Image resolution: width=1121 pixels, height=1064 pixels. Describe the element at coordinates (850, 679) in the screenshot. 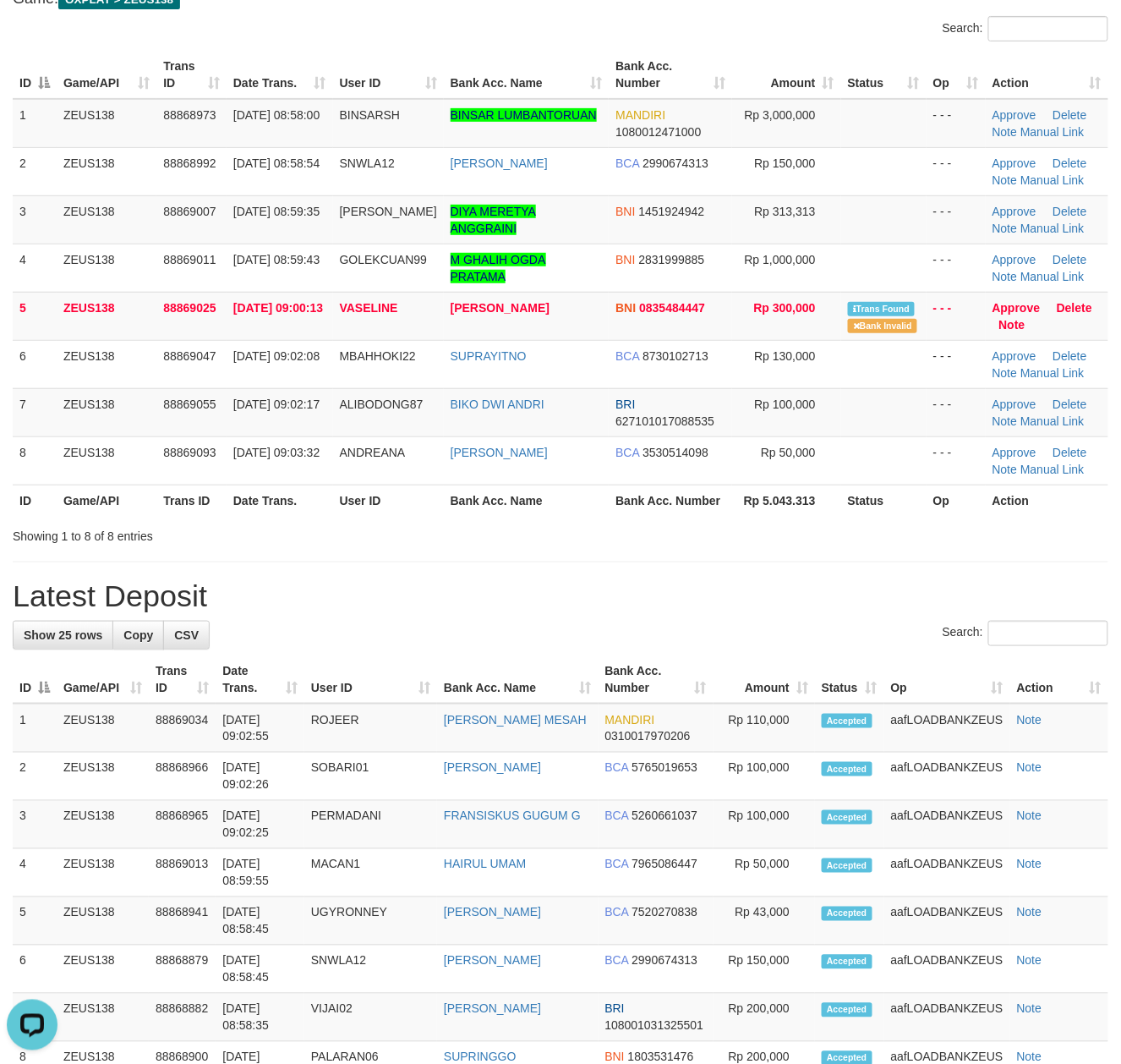

I see `th: Status: activate to sort column ascending` at that location.